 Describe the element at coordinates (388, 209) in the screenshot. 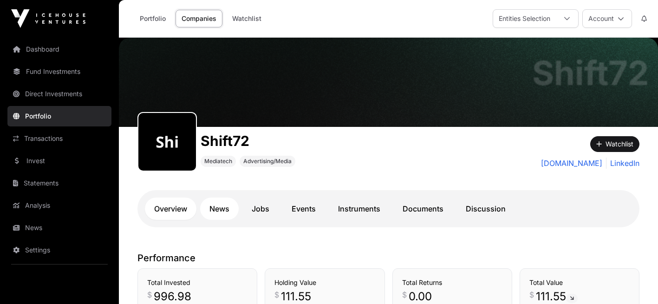

I see `nav: Tabs` at that location.